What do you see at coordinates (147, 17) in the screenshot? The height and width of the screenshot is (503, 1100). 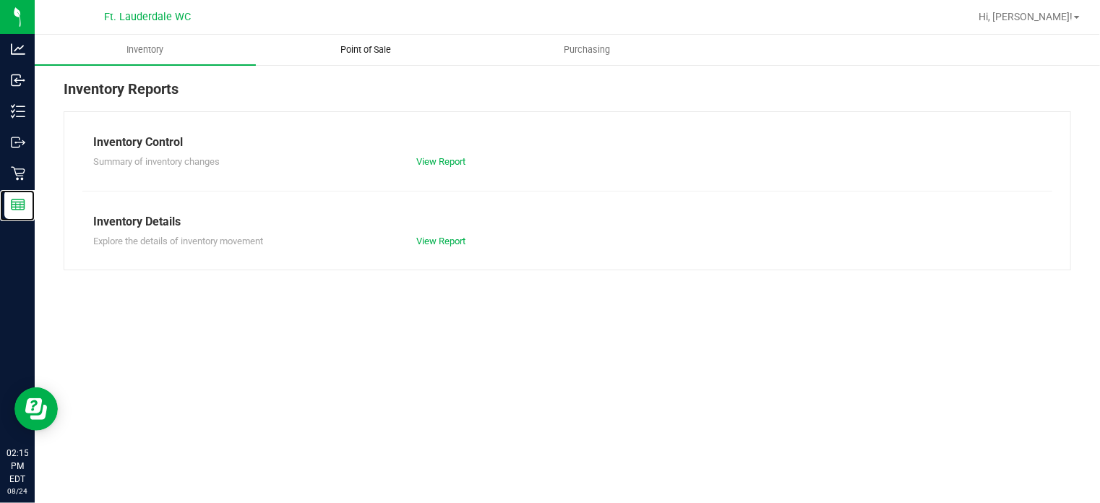 I see `span: Ft. Lauderdale WC` at bounding box center [147, 17].